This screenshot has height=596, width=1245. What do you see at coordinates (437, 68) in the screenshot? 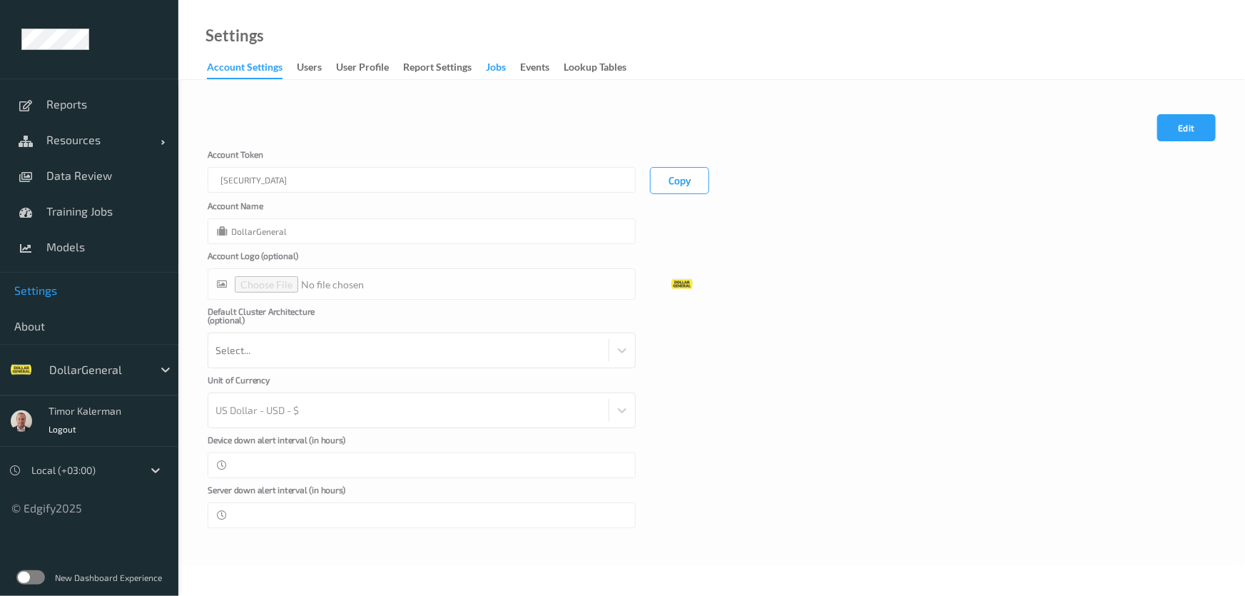
I see `div: Report Settings` at bounding box center [437, 68].